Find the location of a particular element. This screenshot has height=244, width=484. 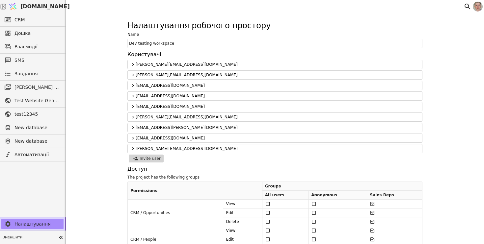

a: Дошка is located at coordinates (32, 33).